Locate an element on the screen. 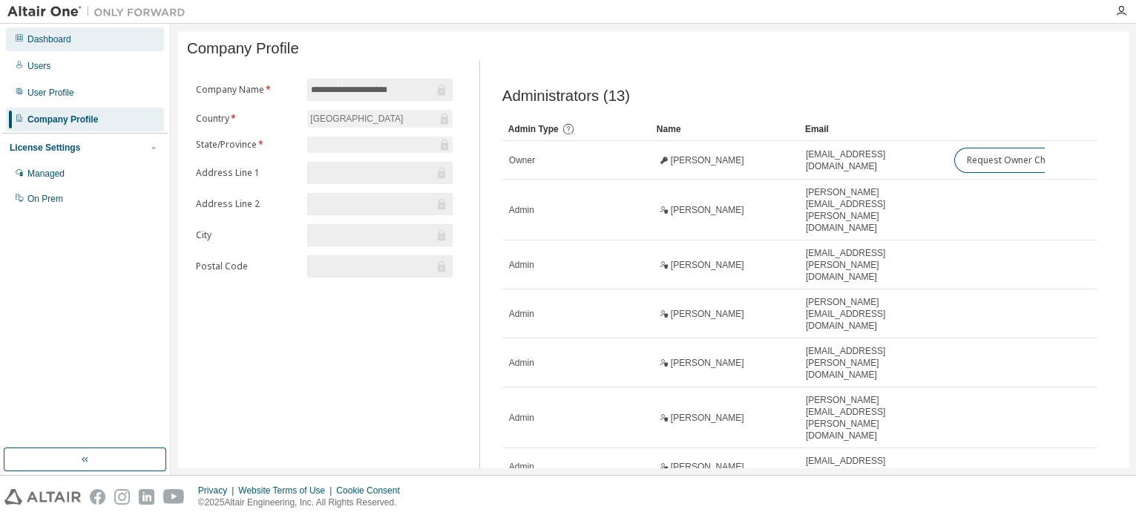 The width and height of the screenshot is (1136, 518). div: Cookie Consent is located at coordinates (372, 490).